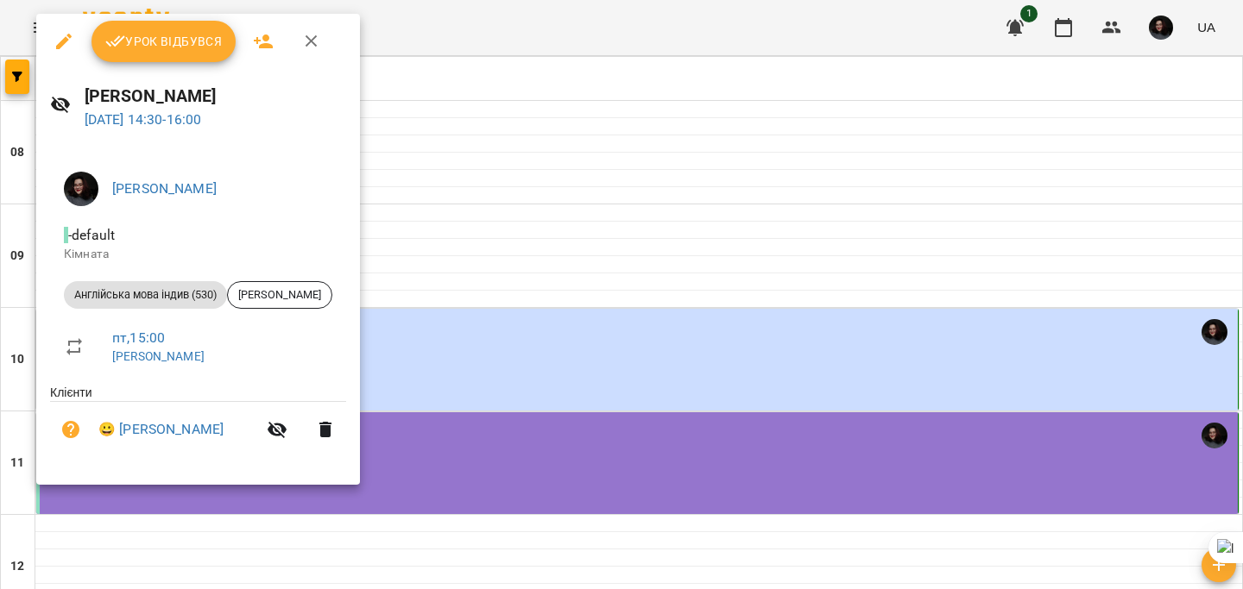 The image size is (1243, 589). What do you see at coordinates (198, 255) in the screenshot?
I see `p: Кімната` at bounding box center [198, 255].